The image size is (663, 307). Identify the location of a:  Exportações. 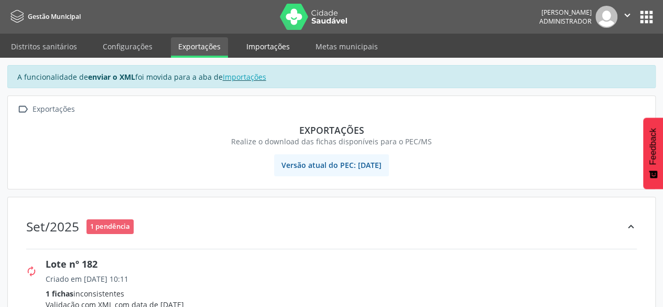
(46, 109).